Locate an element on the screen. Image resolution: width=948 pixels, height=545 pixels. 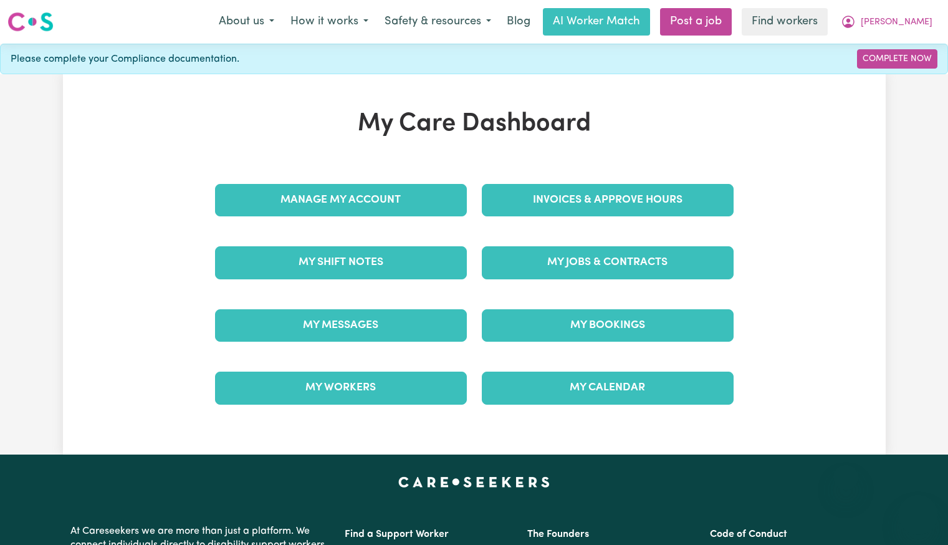
a: My Jobs & Contracts is located at coordinates (608, 263).